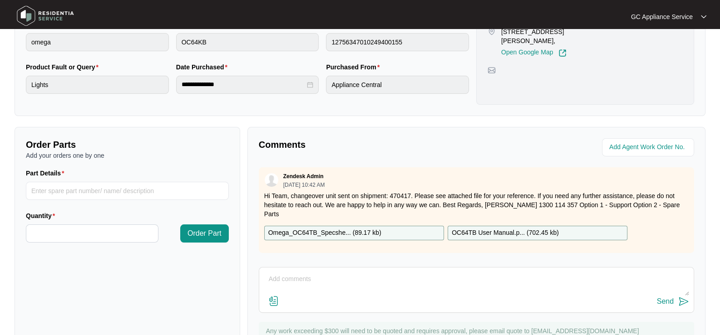 This screenshot has height=335, width=720. Describe the element at coordinates (476, 205) in the screenshot. I see `p: Hi Team, changeover unit sent on shipment: 470417. Please see attached file for your reference. I...` at that location.